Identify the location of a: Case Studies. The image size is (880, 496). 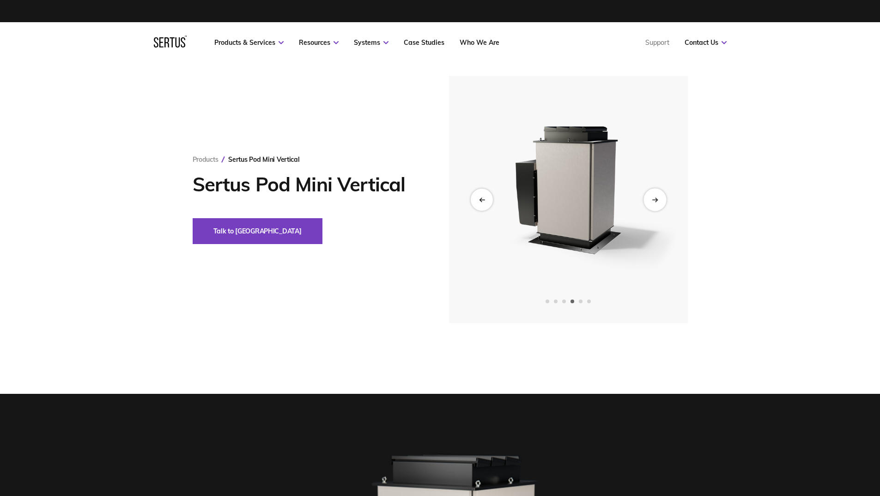
(424, 42).